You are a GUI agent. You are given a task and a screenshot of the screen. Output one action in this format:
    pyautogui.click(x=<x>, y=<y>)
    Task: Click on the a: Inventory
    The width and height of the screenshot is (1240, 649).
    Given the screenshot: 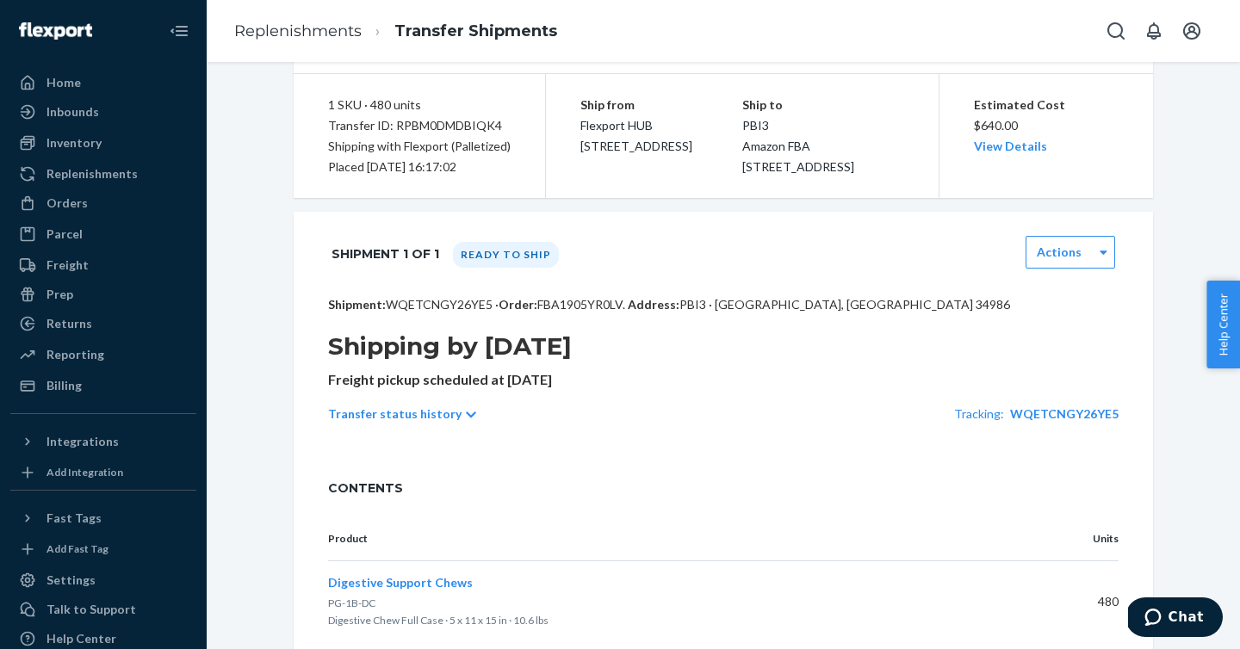 What is the action you would take?
    pyautogui.click(x=103, y=143)
    